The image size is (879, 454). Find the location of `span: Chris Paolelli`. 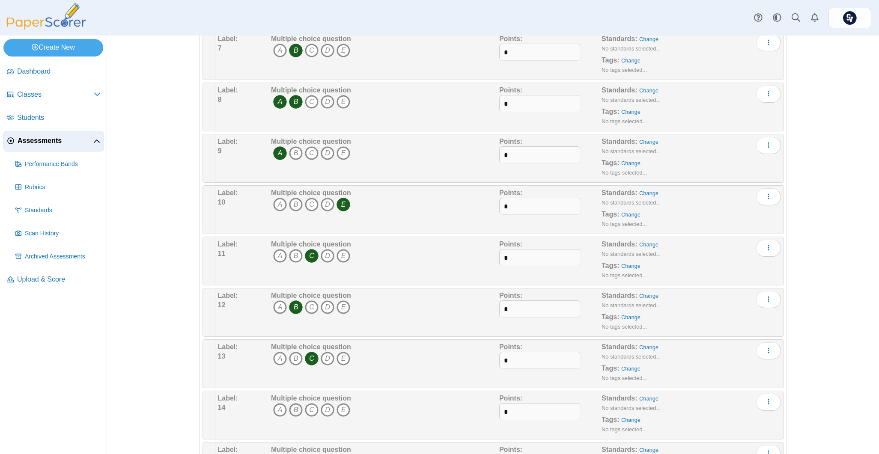

span: Chris Paolelli is located at coordinates (850, 18).